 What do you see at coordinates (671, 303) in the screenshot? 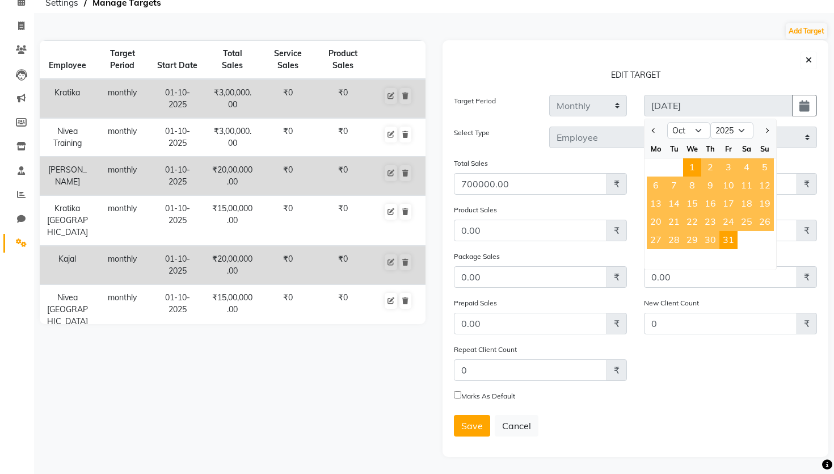
I see `label: New Client Count` at bounding box center [671, 303].